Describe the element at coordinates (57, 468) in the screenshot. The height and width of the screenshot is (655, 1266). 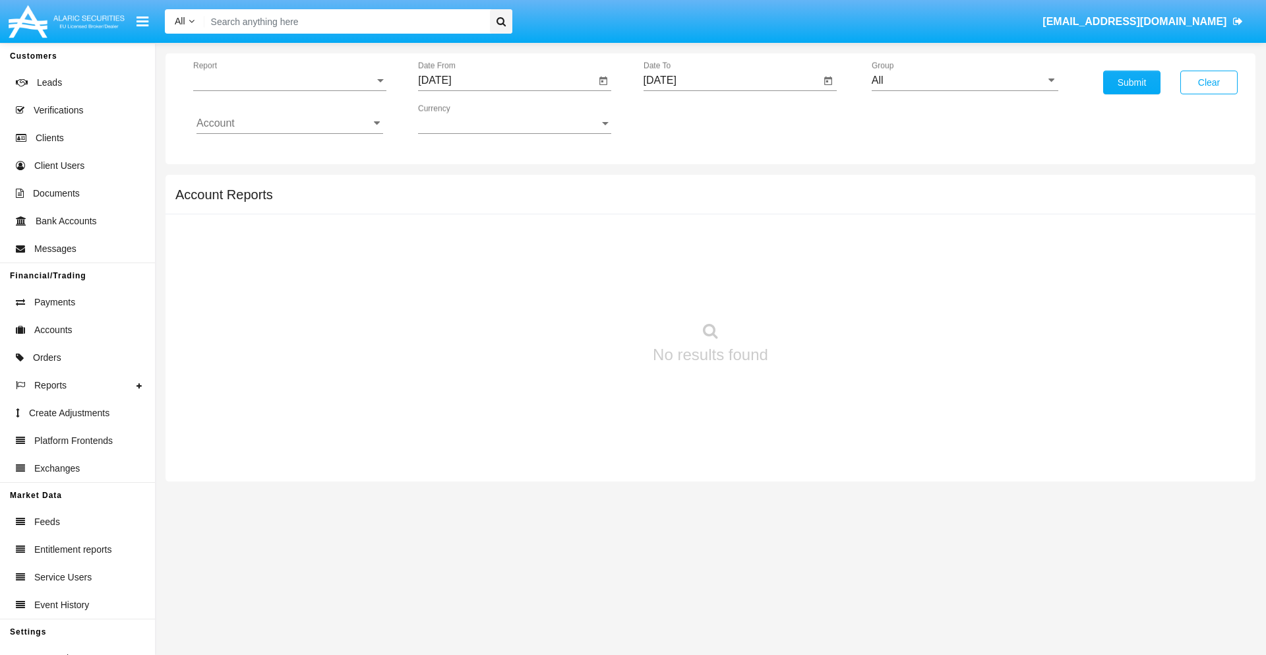
I see `span: Exchanges` at that location.